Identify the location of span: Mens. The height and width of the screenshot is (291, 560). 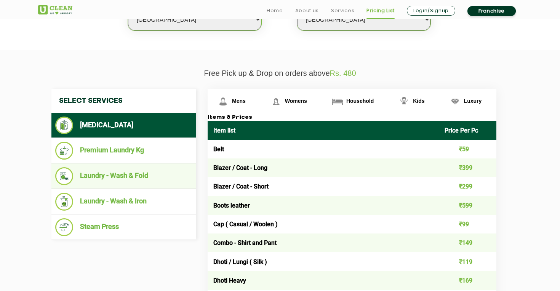
(239, 101).